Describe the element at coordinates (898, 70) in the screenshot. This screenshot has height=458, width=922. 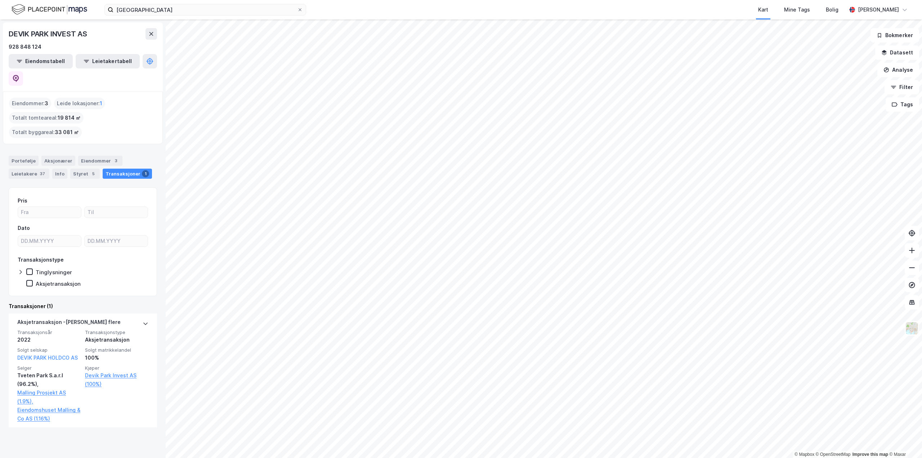
I see `button: Analyse` at that location.